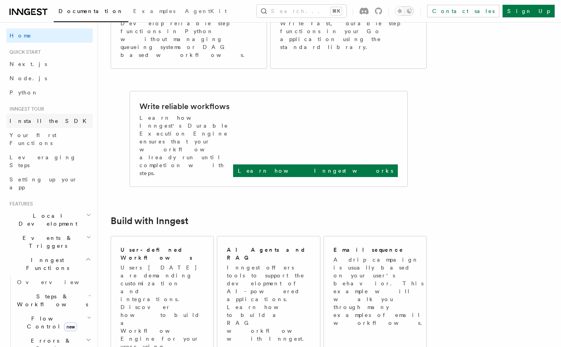  I want to click on a: Home, so click(49, 36).